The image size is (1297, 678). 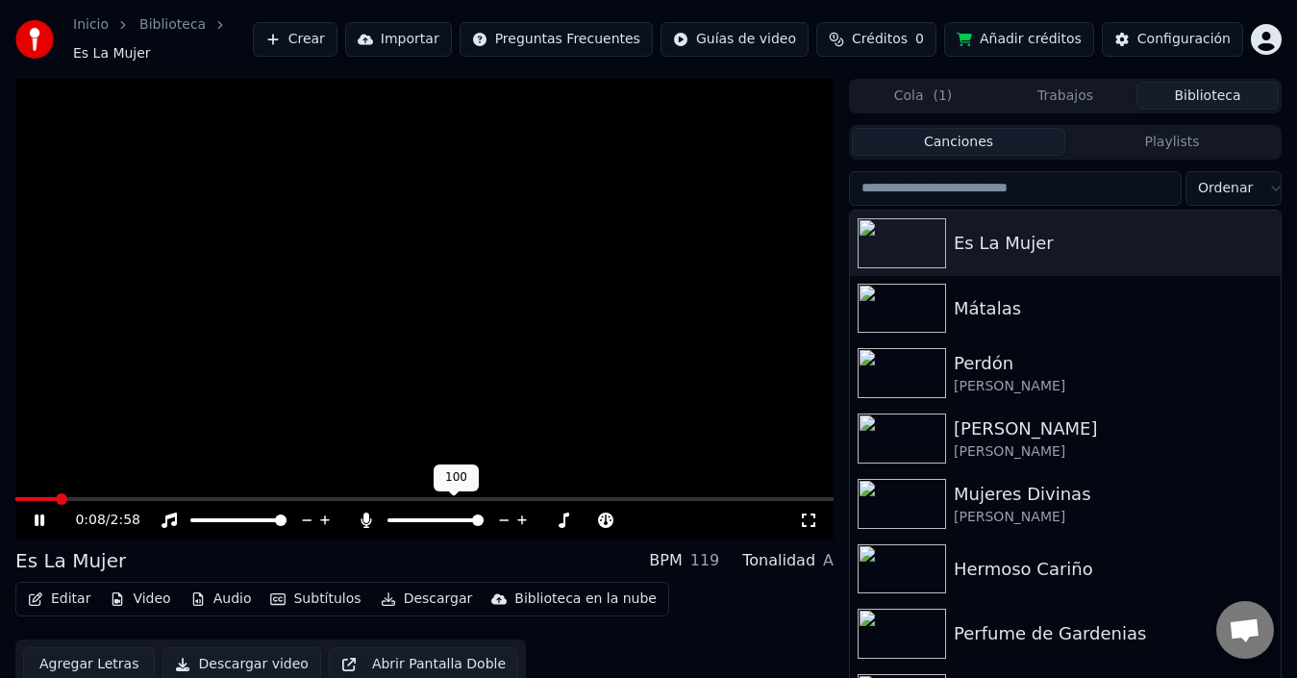 I want to click on div: BPM, so click(x=665, y=561).